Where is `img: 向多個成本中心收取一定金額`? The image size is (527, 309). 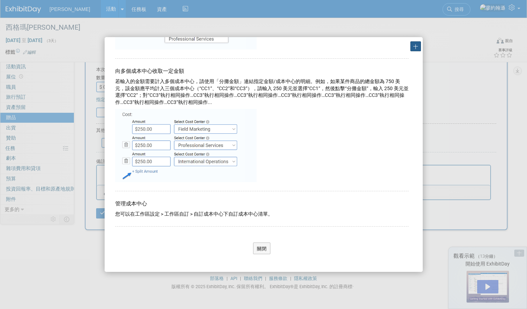 img: 向多個成本中心收取一定金額 is located at coordinates (186, 145).